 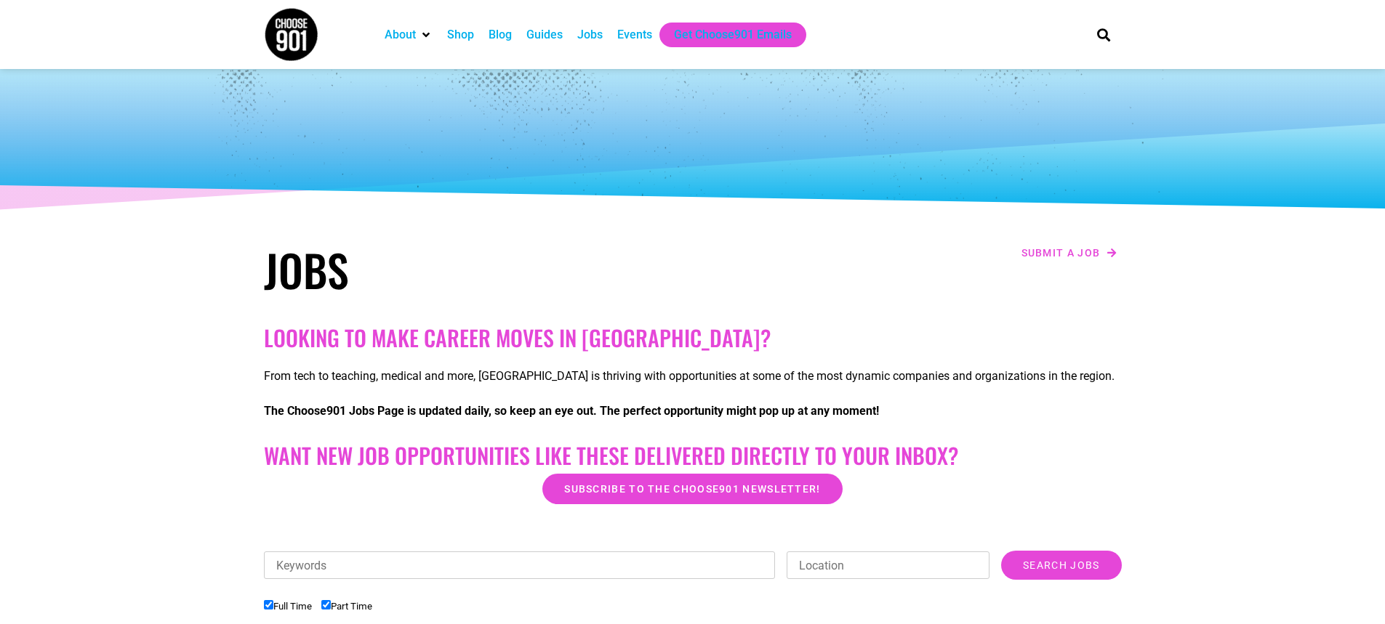 What do you see at coordinates (692, 489) in the screenshot?
I see `a: Subscribe to the Choose901 newsletter!` at bounding box center [692, 489].